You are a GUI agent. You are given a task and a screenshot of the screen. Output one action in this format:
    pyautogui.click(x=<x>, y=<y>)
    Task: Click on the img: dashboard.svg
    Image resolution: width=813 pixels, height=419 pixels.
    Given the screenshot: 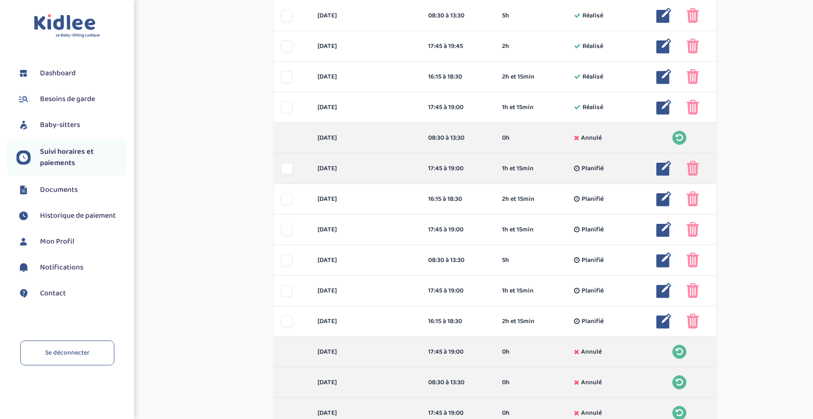 What is the action you would take?
    pyautogui.click(x=24, y=73)
    